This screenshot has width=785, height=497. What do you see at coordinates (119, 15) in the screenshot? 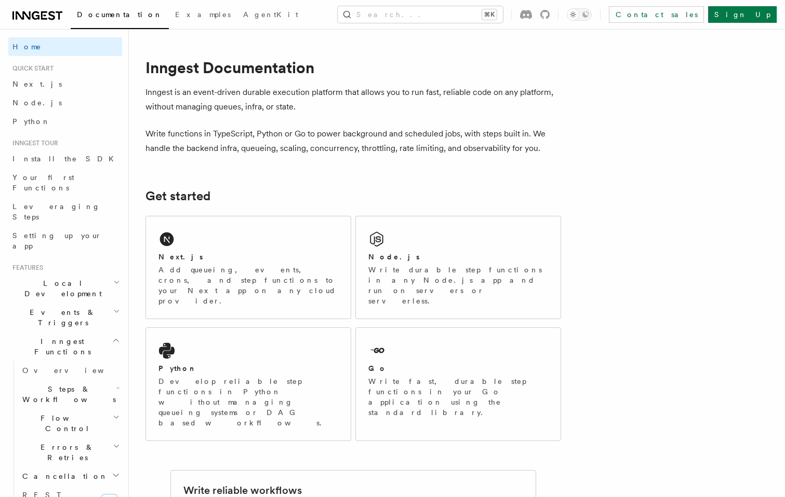
I see `span: Documentation` at bounding box center [119, 15].